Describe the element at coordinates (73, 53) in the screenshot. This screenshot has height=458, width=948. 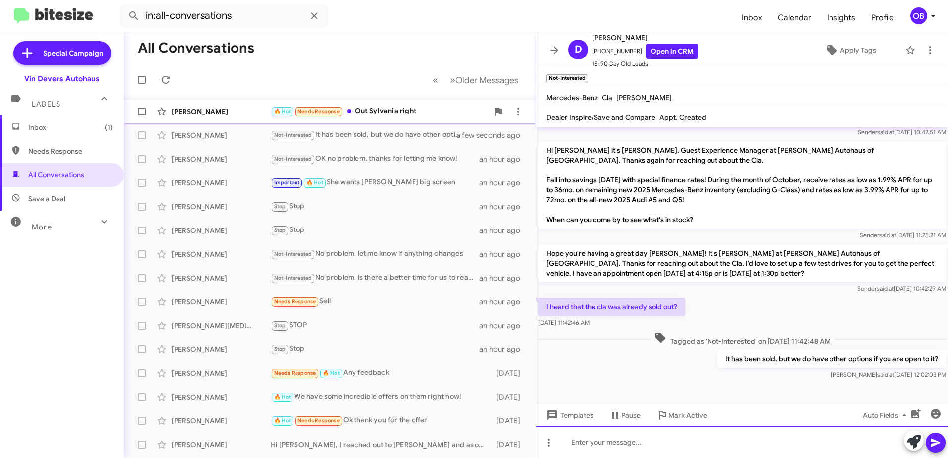
I see `span: Special Campaign` at that location.